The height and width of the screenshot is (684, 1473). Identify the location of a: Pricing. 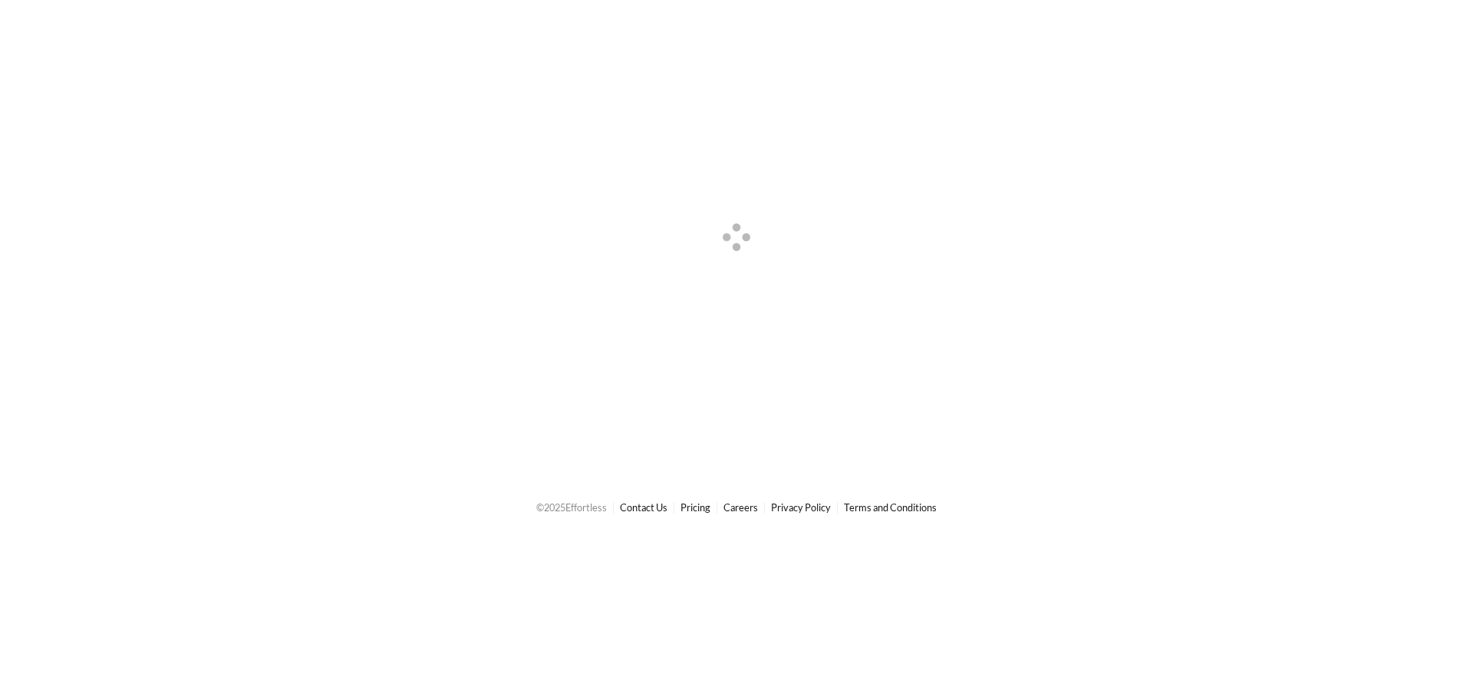
(695, 507).